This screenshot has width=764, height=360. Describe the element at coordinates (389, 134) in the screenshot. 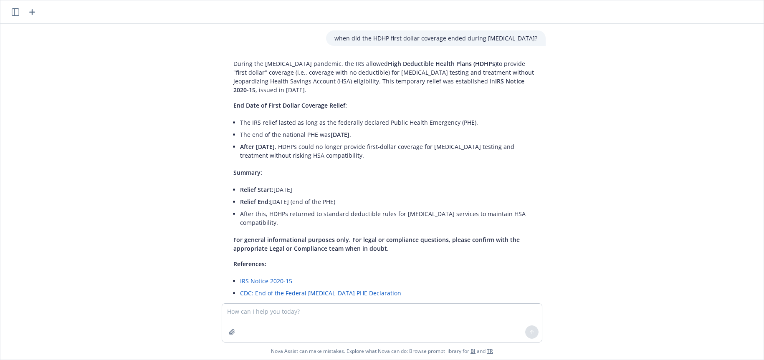

I see `li: The end of the national PHE was .` at that location.